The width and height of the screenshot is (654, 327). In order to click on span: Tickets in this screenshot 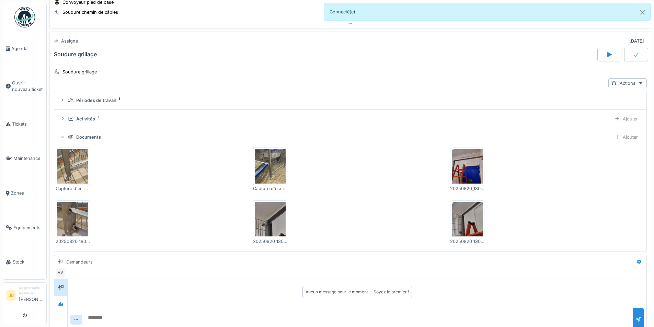, I will do `click(28, 124)`.